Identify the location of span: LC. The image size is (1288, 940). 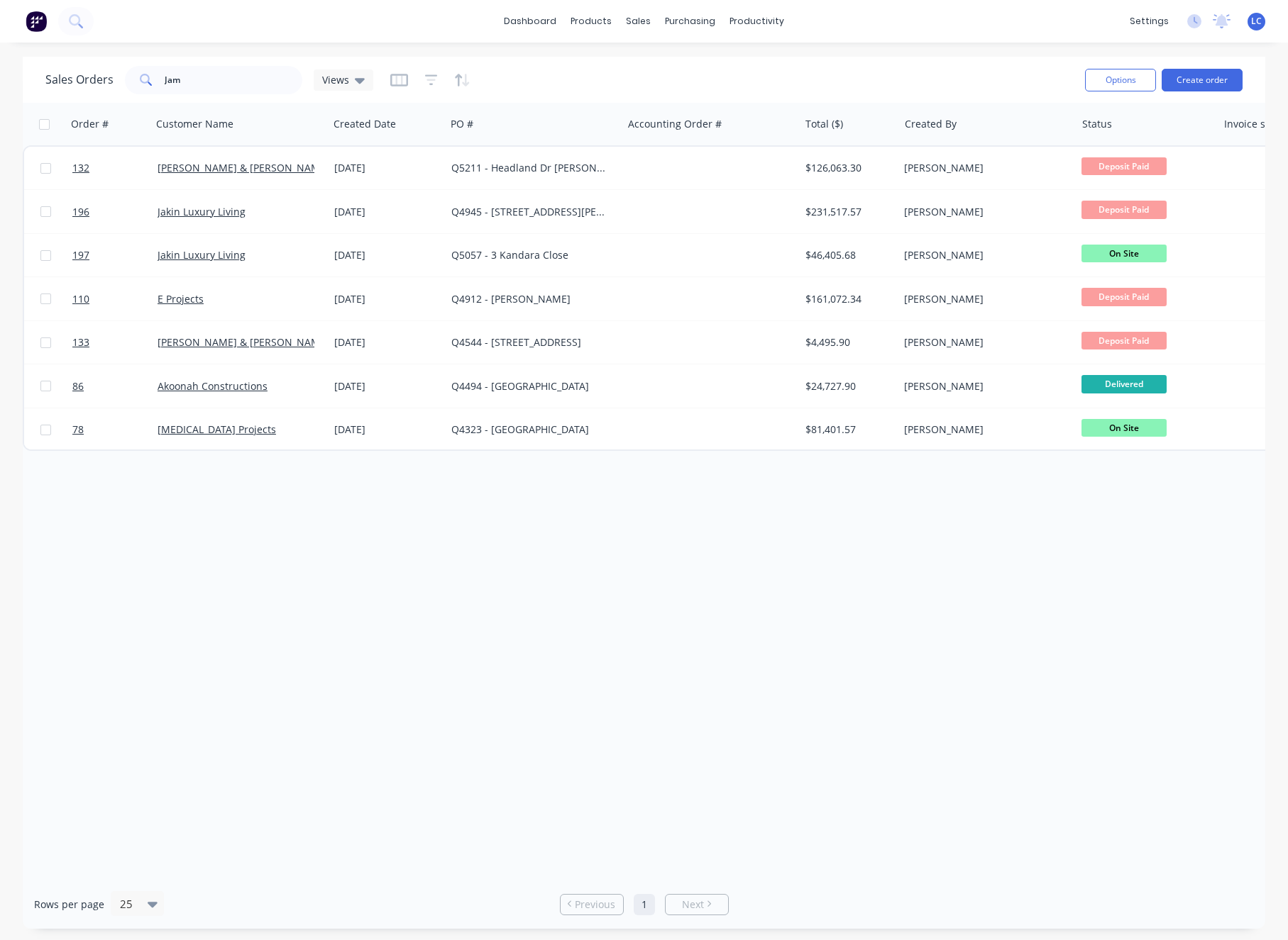
(1256, 21).